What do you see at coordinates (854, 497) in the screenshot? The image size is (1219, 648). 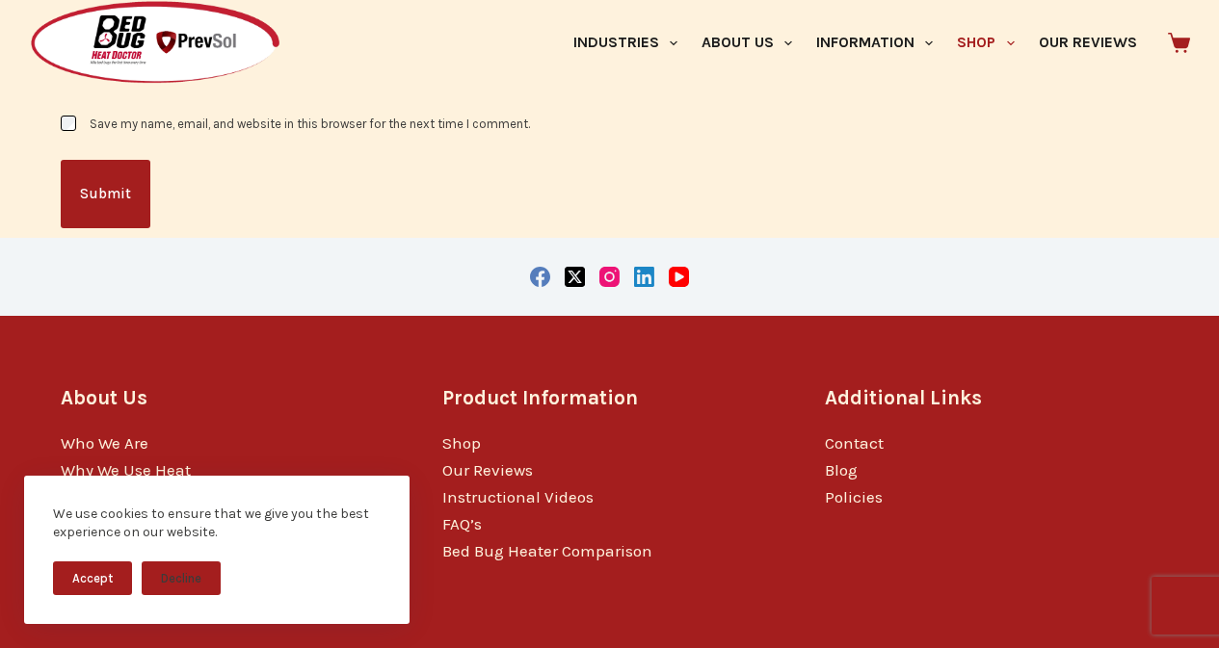 I see `a: Policies` at bounding box center [854, 497].